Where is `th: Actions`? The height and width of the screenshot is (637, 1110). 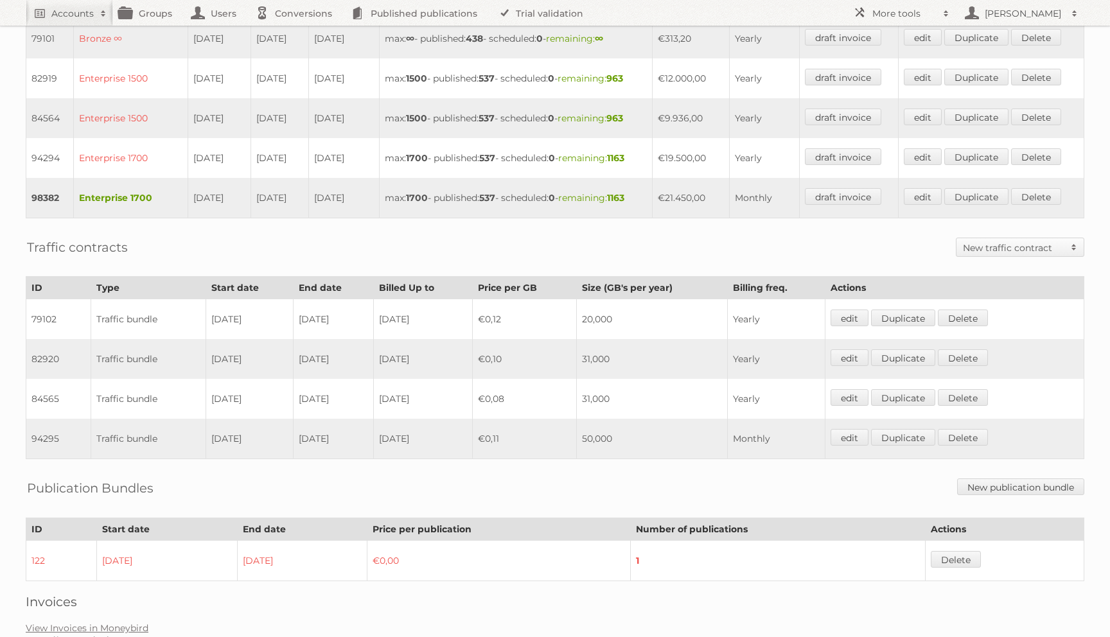
th: Actions is located at coordinates (954, 288).